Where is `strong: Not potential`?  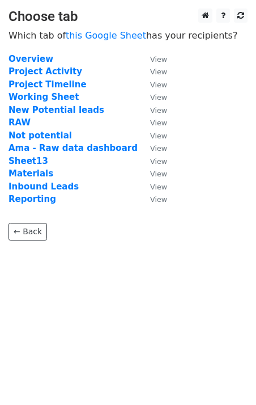
strong: Not potential is located at coordinates (40, 136).